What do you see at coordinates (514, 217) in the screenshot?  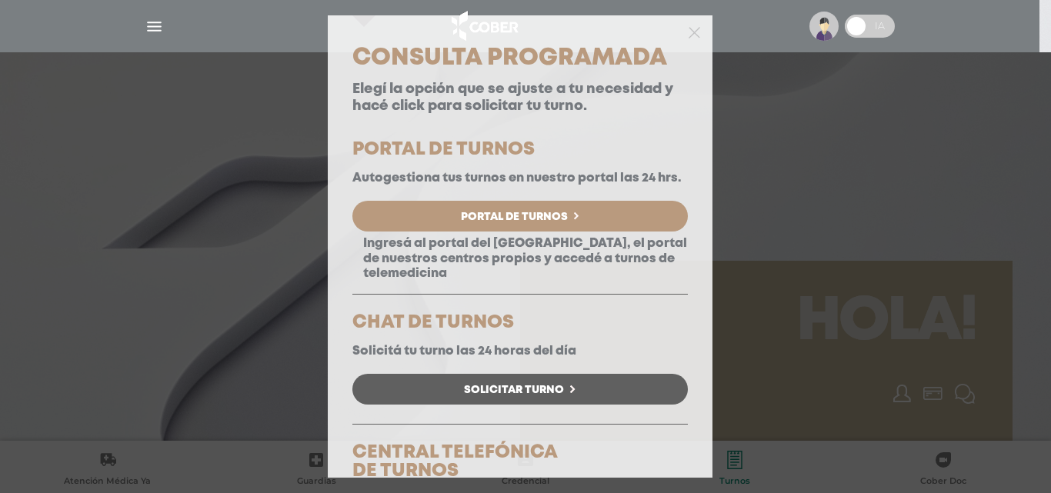 I see `span: Portal de Turnos` at bounding box center [514, 217].